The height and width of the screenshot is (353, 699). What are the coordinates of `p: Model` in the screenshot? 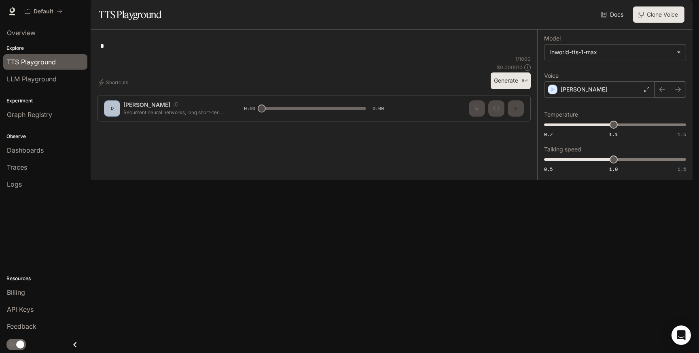 It's located at (552, 38).